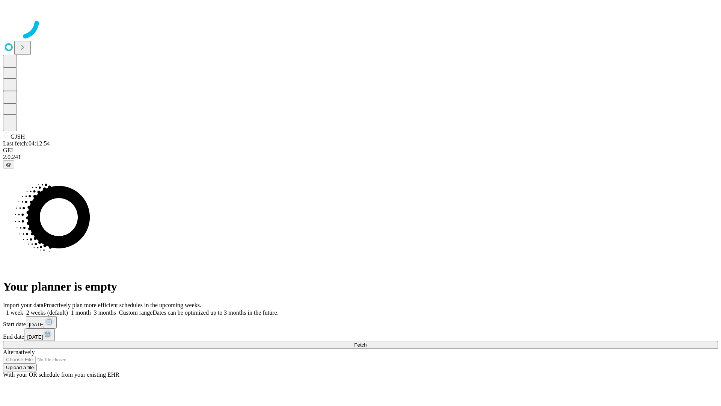 This screenshot has width=721, height=406. What do you see at coordinates (15, 312) in the screenshot?
I see `span: 1 week` at bounding box center [15, 312].